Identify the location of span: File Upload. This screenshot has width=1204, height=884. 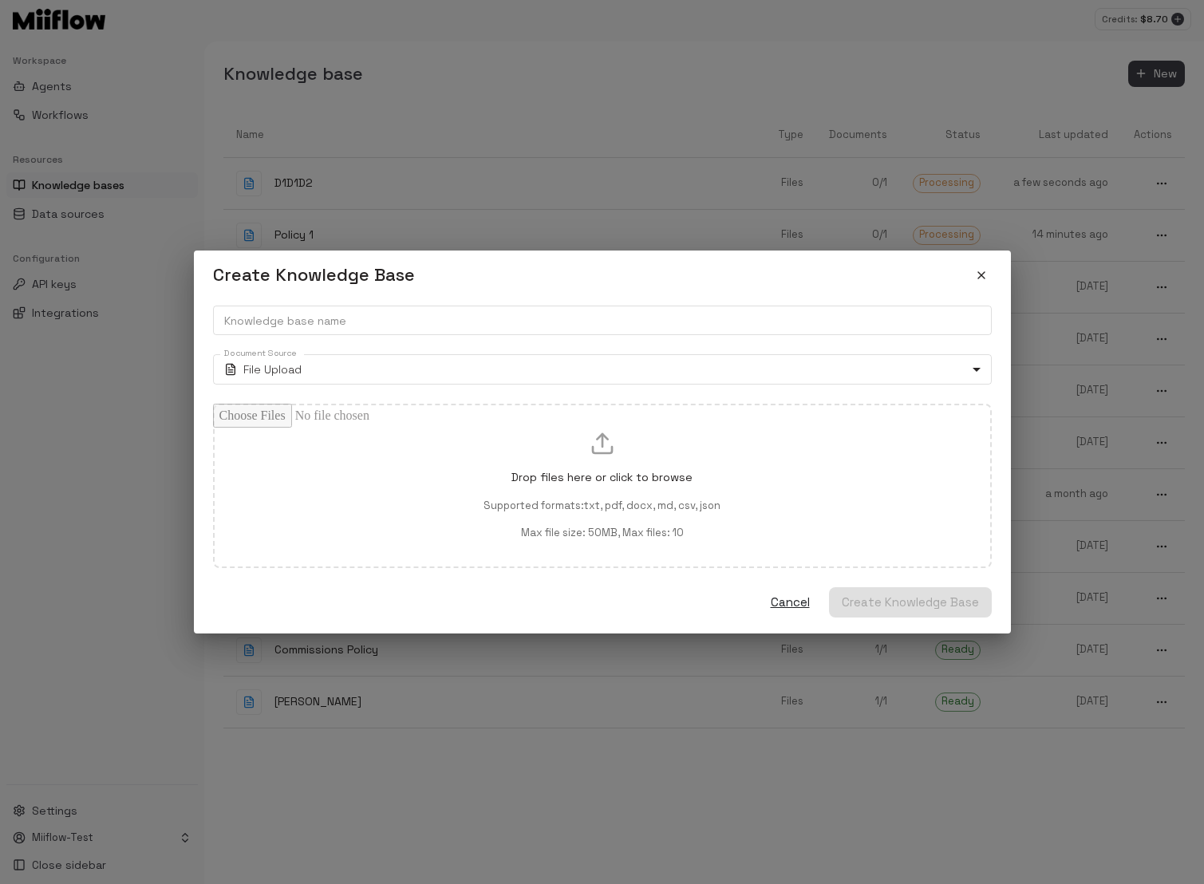
(272, 369).